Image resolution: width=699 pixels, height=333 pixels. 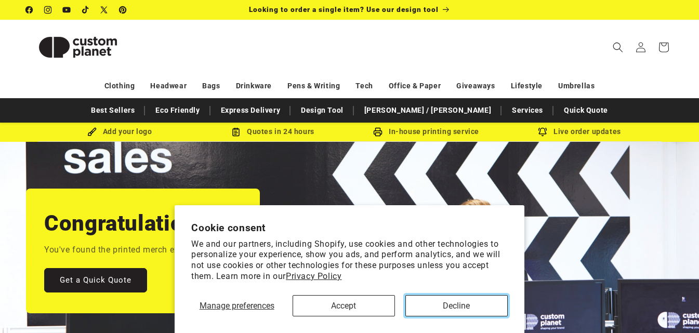 What do you see at coordinates (168, 86) in the screenshot?
I see `a: Headwear` at bounding box center [168, 86].